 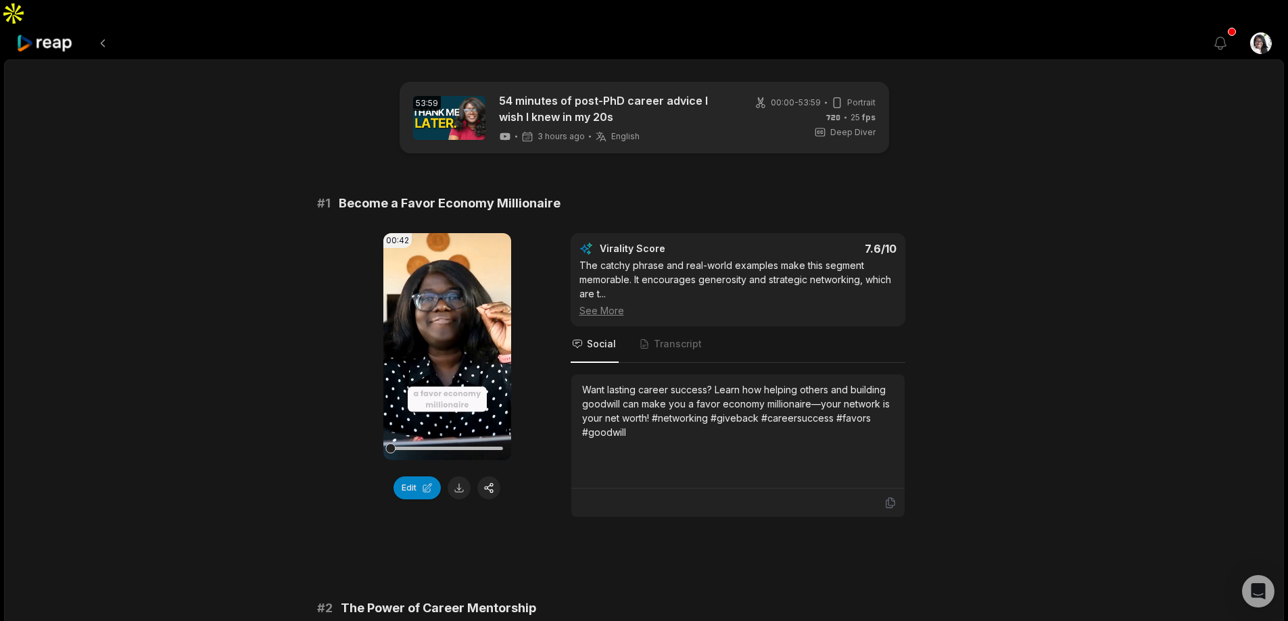 I want to click on nav: Tabs, so click(x=738, y=345).